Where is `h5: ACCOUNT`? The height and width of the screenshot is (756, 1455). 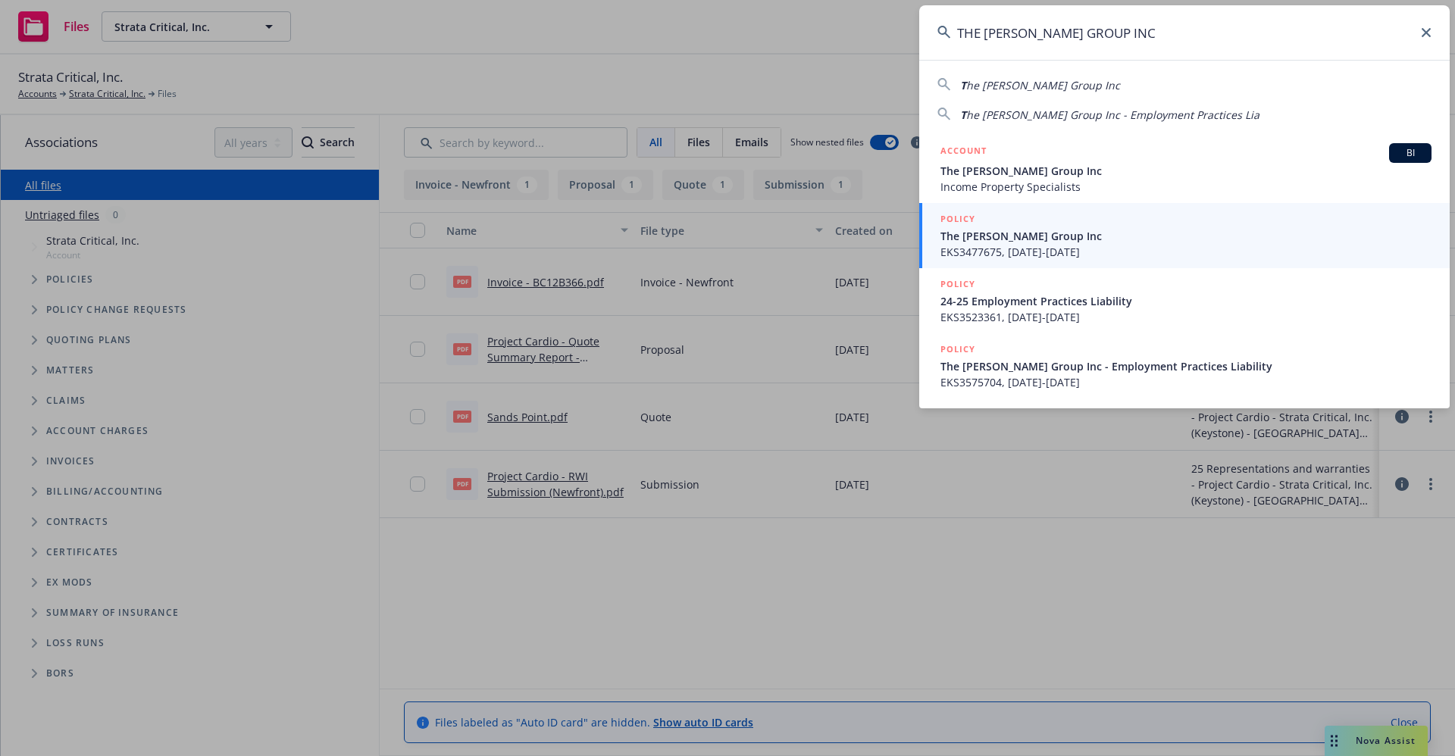
h5: ACCOUNT is located at coordinates (963, 152).